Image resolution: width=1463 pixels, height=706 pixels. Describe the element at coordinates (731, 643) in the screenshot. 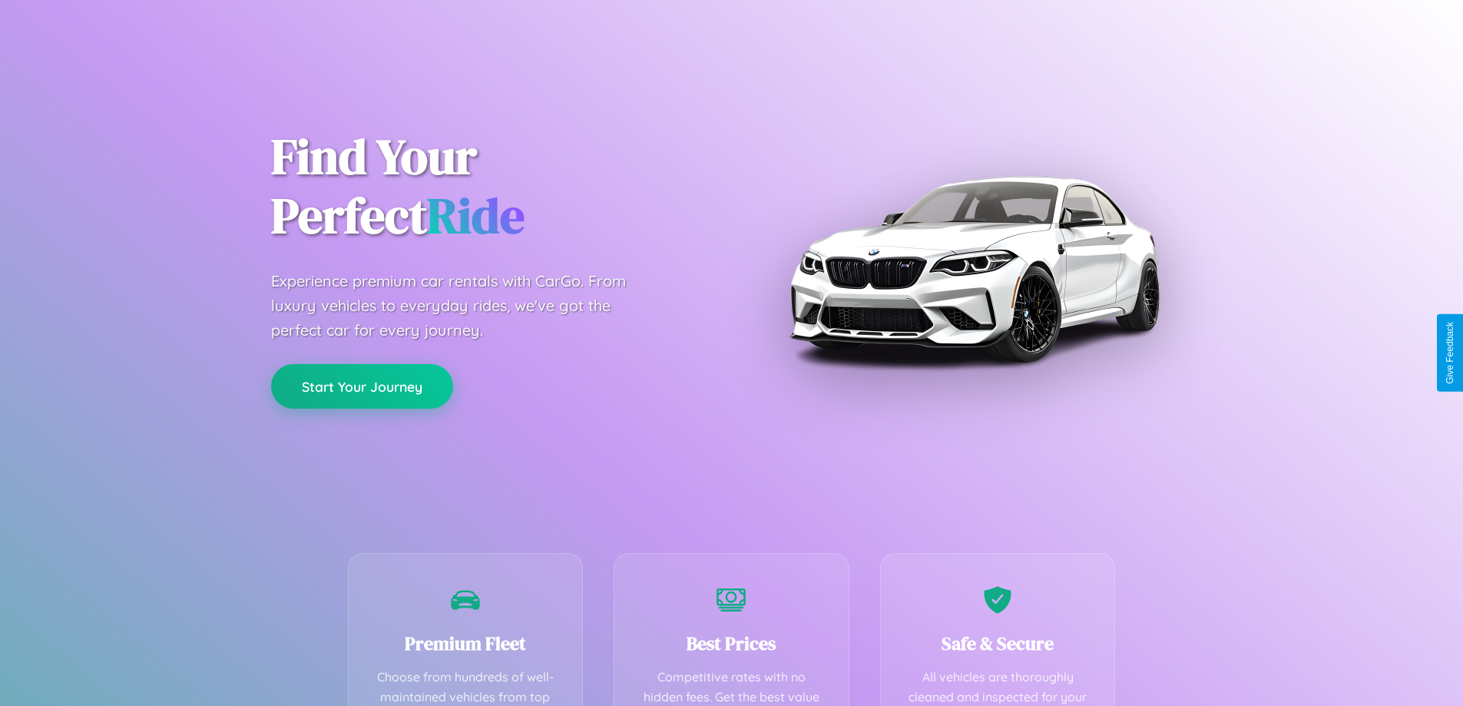

I see `h3: Best Prices` at that location.